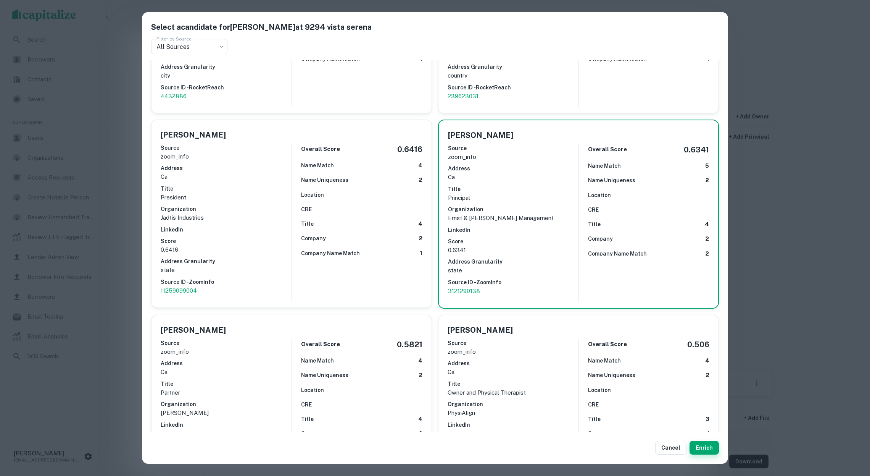  Describe the element at coordinates (697, 150) in the screenshot. I see `h5: 0.6341` at that location.